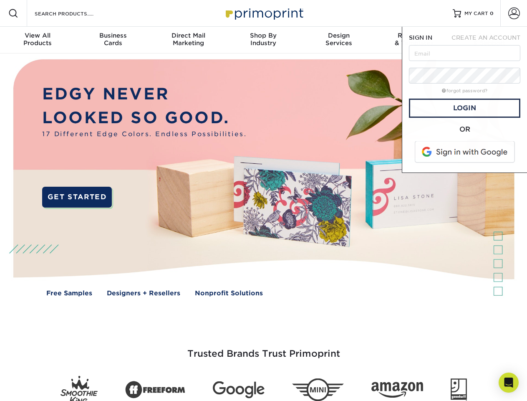  What do you see at coordinates (229, 293) in the screenshot?
I see `a: Nonprofit Solutions` at bounding box center [229, 293].